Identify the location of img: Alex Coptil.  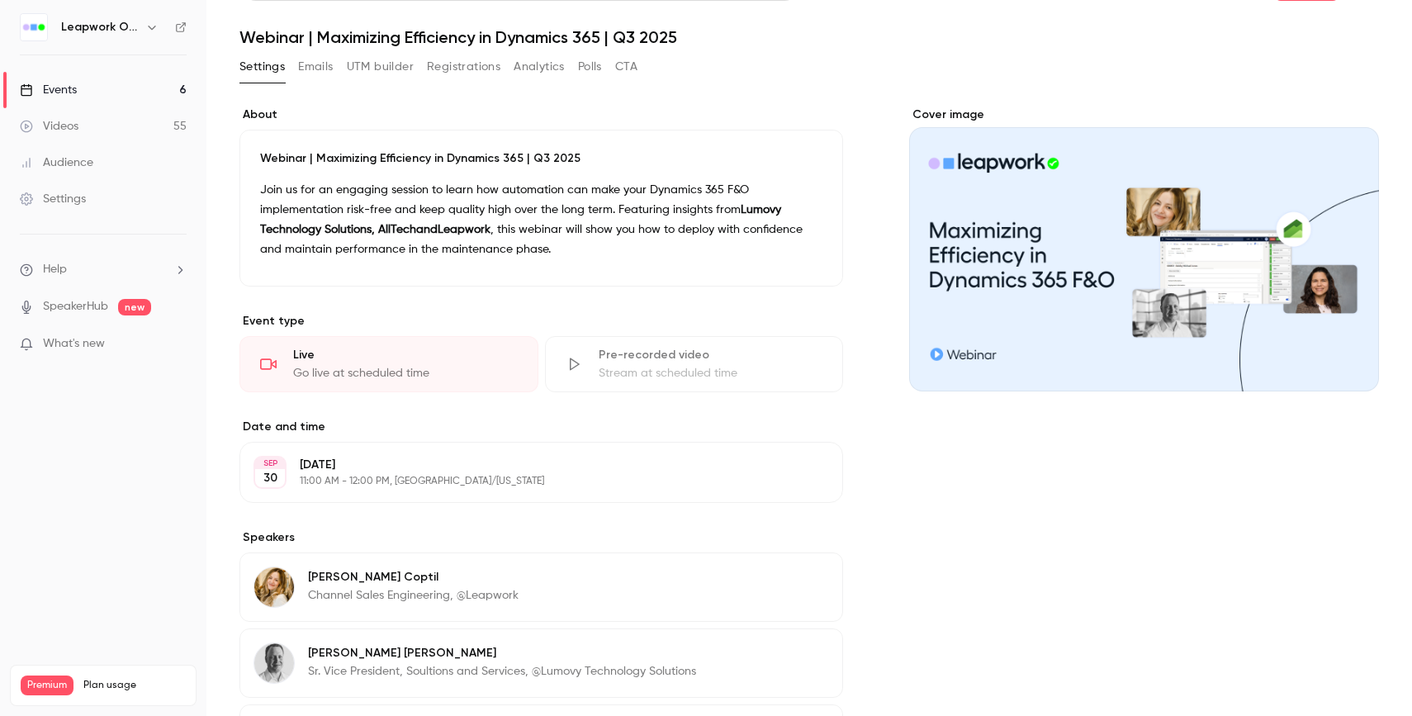
(274, 587).